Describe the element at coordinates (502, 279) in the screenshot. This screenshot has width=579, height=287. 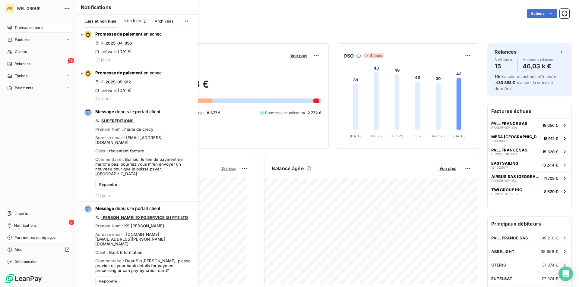
I see `span: EUTELSAT` at that location.